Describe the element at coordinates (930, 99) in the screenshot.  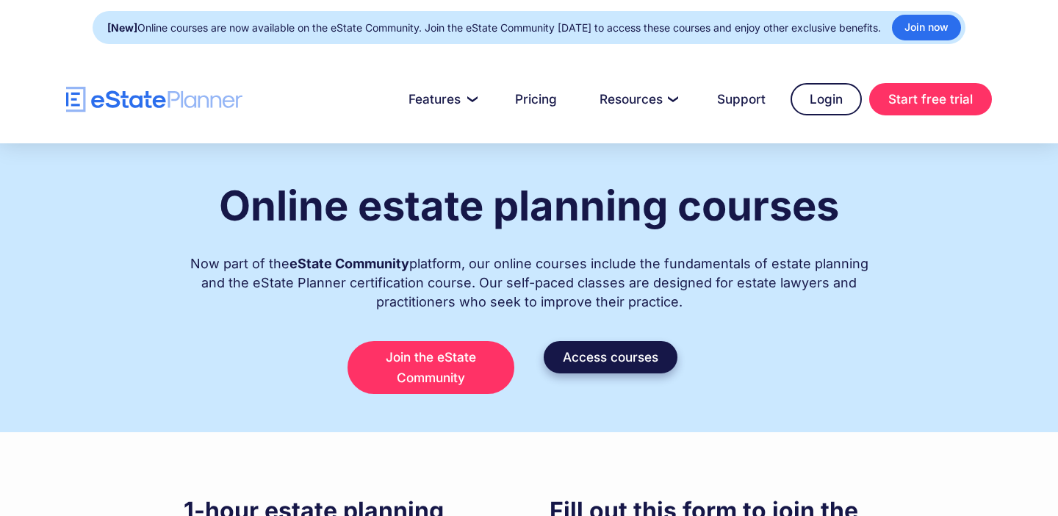
I see `a: Start free trial` at that location.